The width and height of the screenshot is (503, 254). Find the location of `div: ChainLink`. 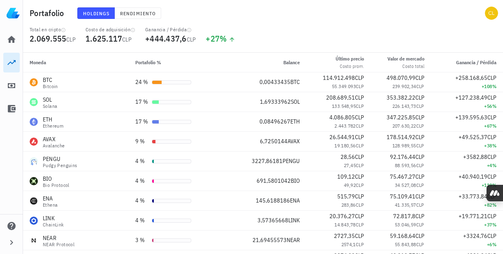

div: ChainLink is located at coordinates (53, 225).